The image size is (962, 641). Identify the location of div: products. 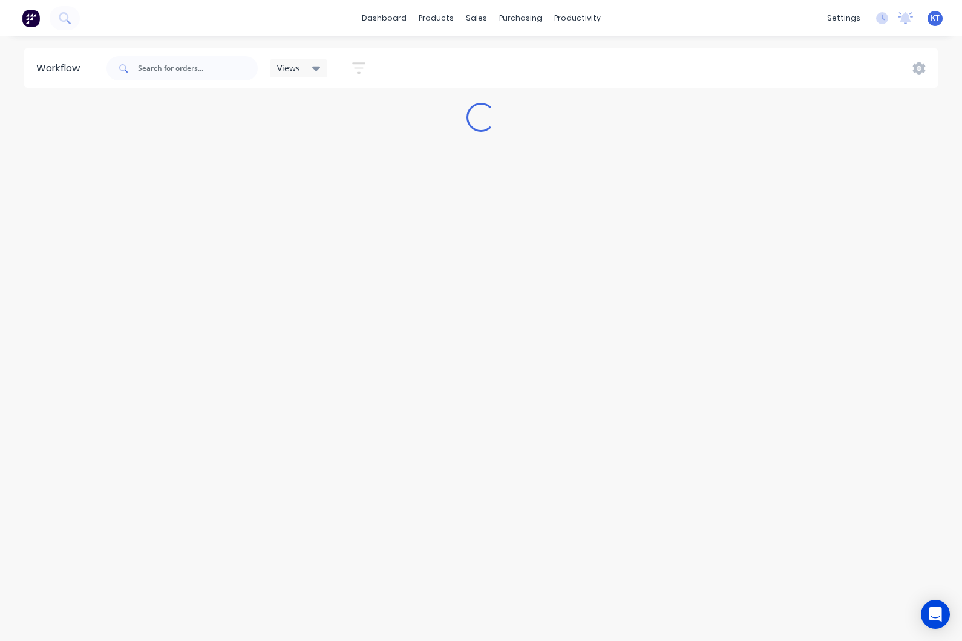
(436, 18).